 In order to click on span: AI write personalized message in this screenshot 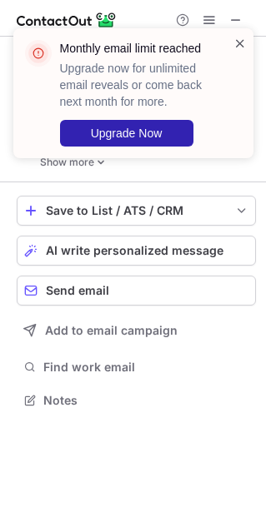, I will do `click(134, 251)`.